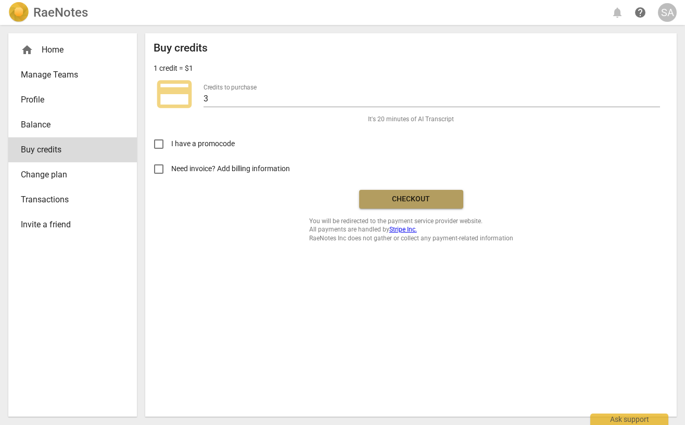 The image size is (685, 425). I want to click on a: Invite a friend, so click(72, 225).